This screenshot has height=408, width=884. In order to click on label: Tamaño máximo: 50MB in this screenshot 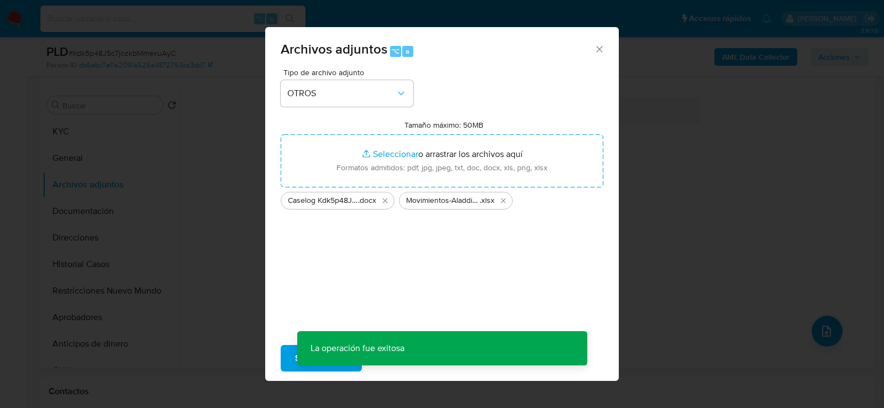, I will do `click(444, 125)`.